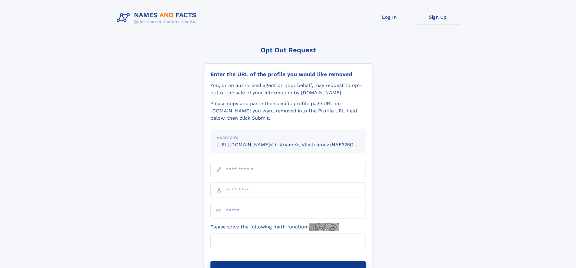 The height and width of the screenshot is (268, 576). I want to click on a: Sign Up, so click(438, 17).